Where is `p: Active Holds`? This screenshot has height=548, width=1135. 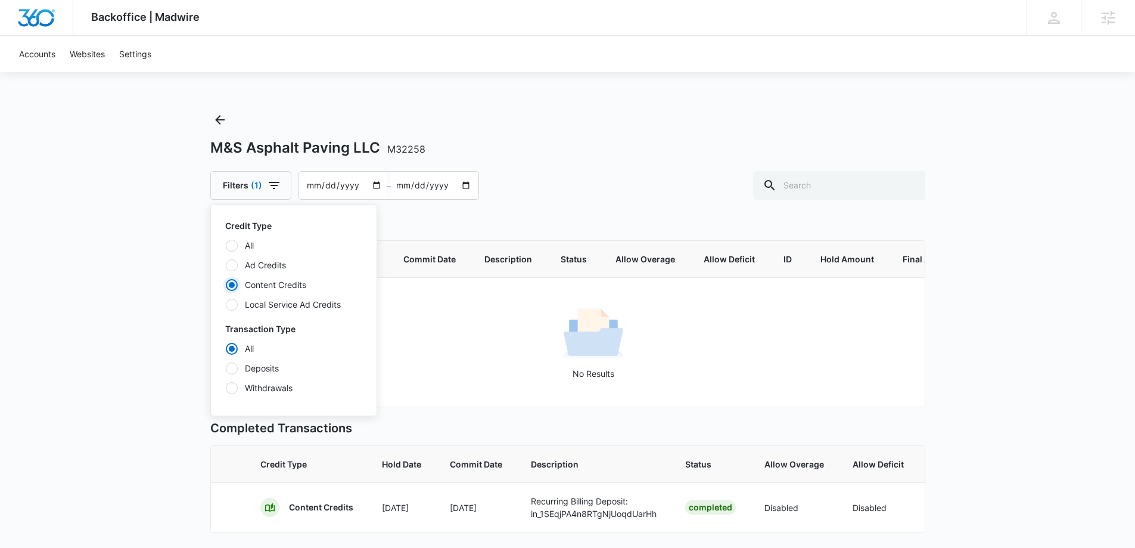
p: Active Holds is located at coordinates (568, 223).